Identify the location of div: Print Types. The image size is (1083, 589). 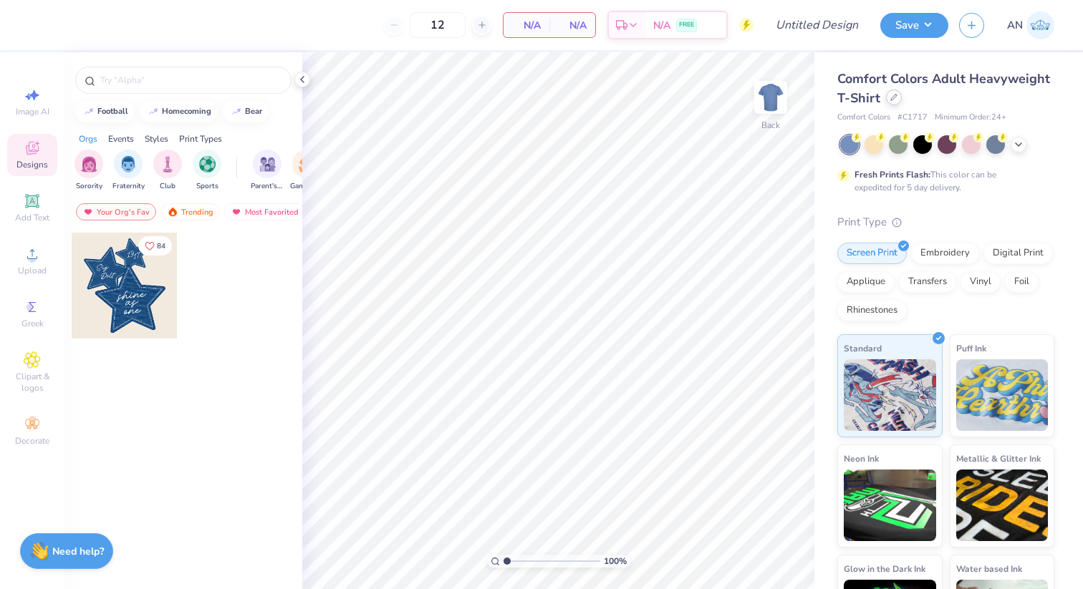
(200, 139).